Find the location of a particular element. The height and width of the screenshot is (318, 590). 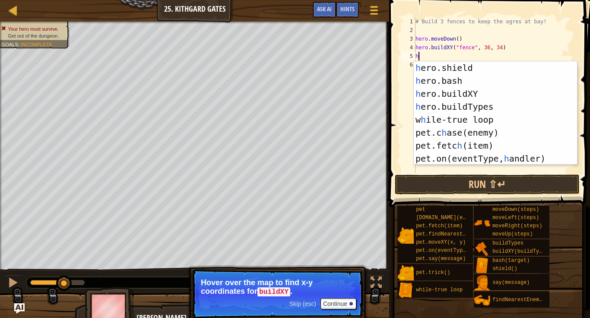

span: Get out of the dungeon. is located at coordinates (34, 35).